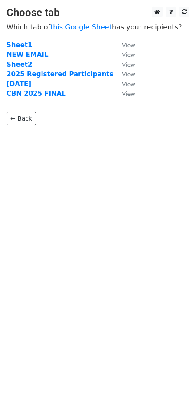 The height and width of the screenshot is (414, 196). Describe the element at coordinates (21, 118) in the screenshot. I see `a: ← Back` at that location.